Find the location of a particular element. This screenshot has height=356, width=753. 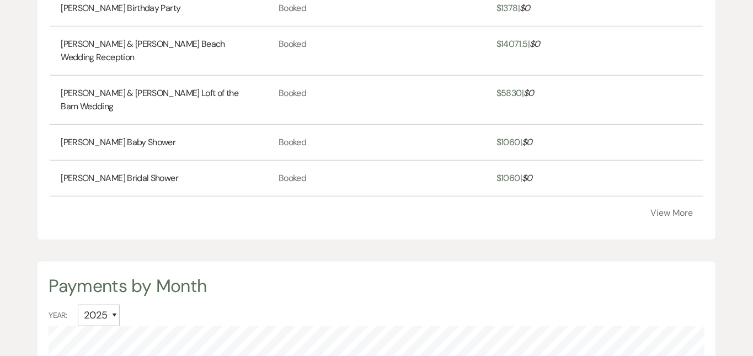

button: View More is located at coordinates (672, 213).